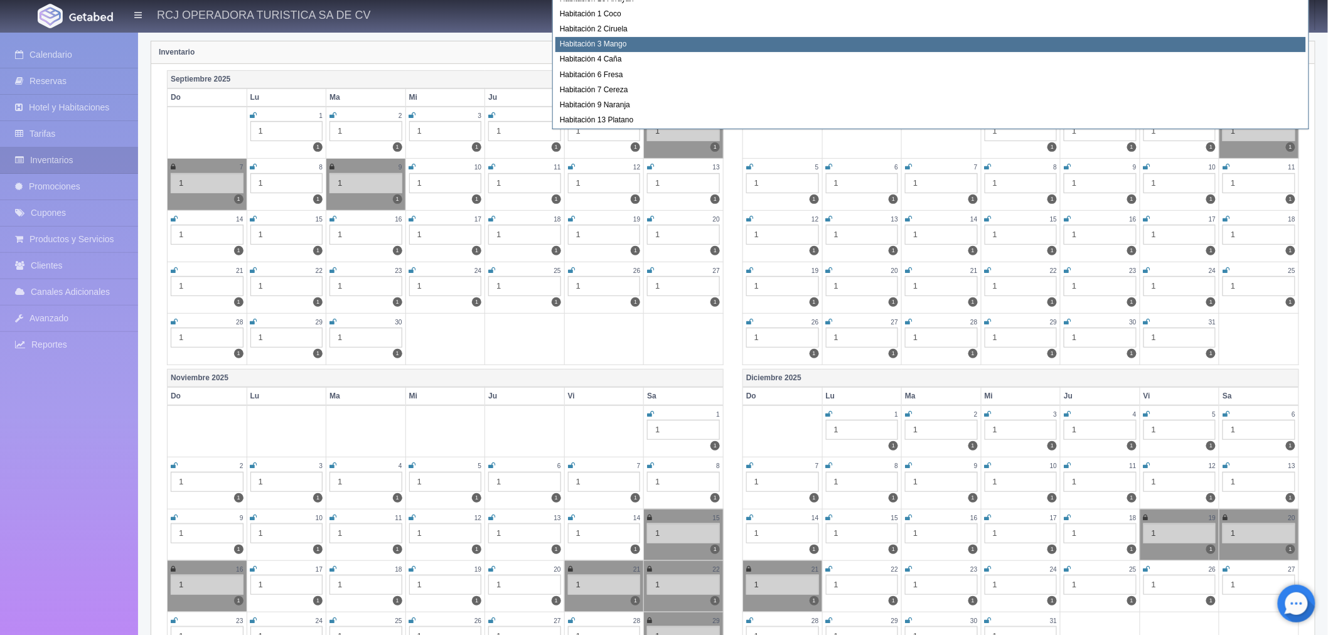  I want to click on div: Habitación 1 Coco, so click(931, 14).